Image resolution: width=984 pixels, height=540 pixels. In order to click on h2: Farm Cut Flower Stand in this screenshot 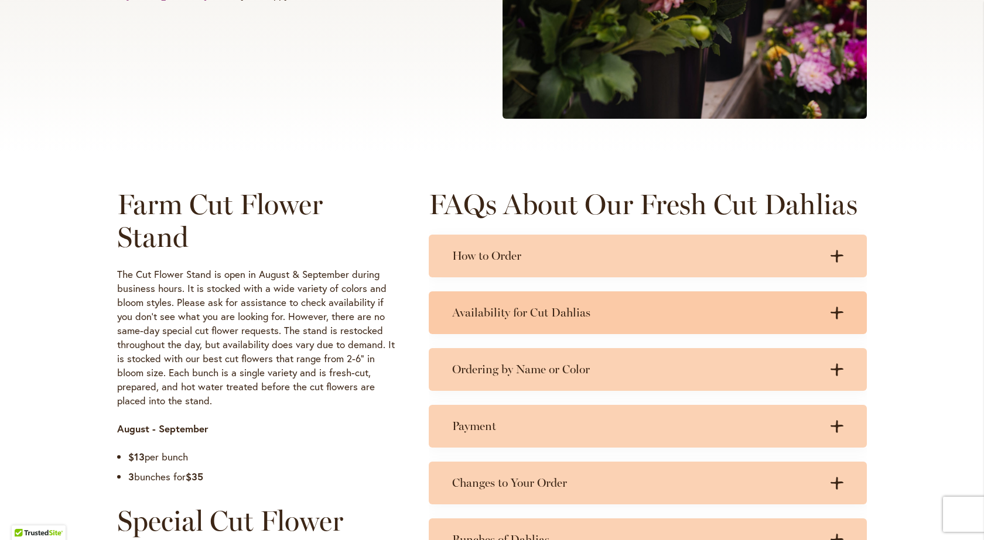, I will do `click(256, 221)`.